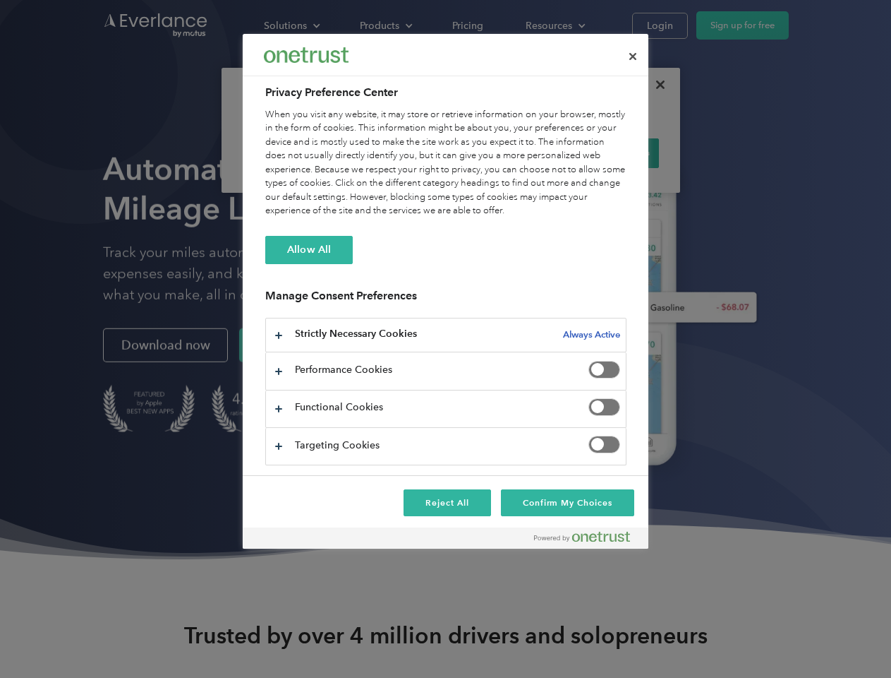 The image size is (891, 678). Describe the element at coordinates (633, 56) in the screenshot. I see `button: Close` at that location.